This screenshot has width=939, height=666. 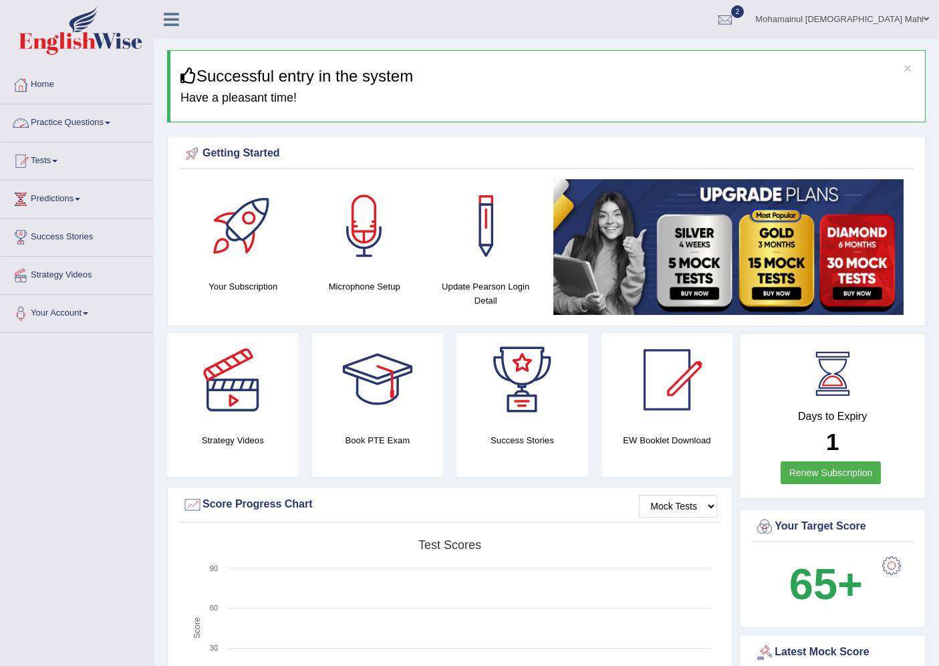 What do you see at coordinates (214, 608) in the screenshot?
I see `text: 60` at bounding box center [214, 608].